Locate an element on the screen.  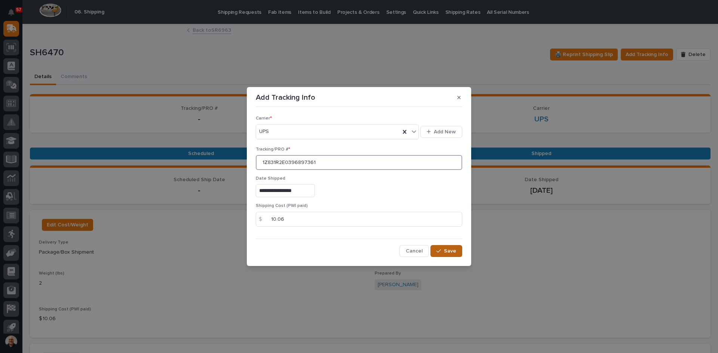
span: Carrier is located at coordinates (264, 118).